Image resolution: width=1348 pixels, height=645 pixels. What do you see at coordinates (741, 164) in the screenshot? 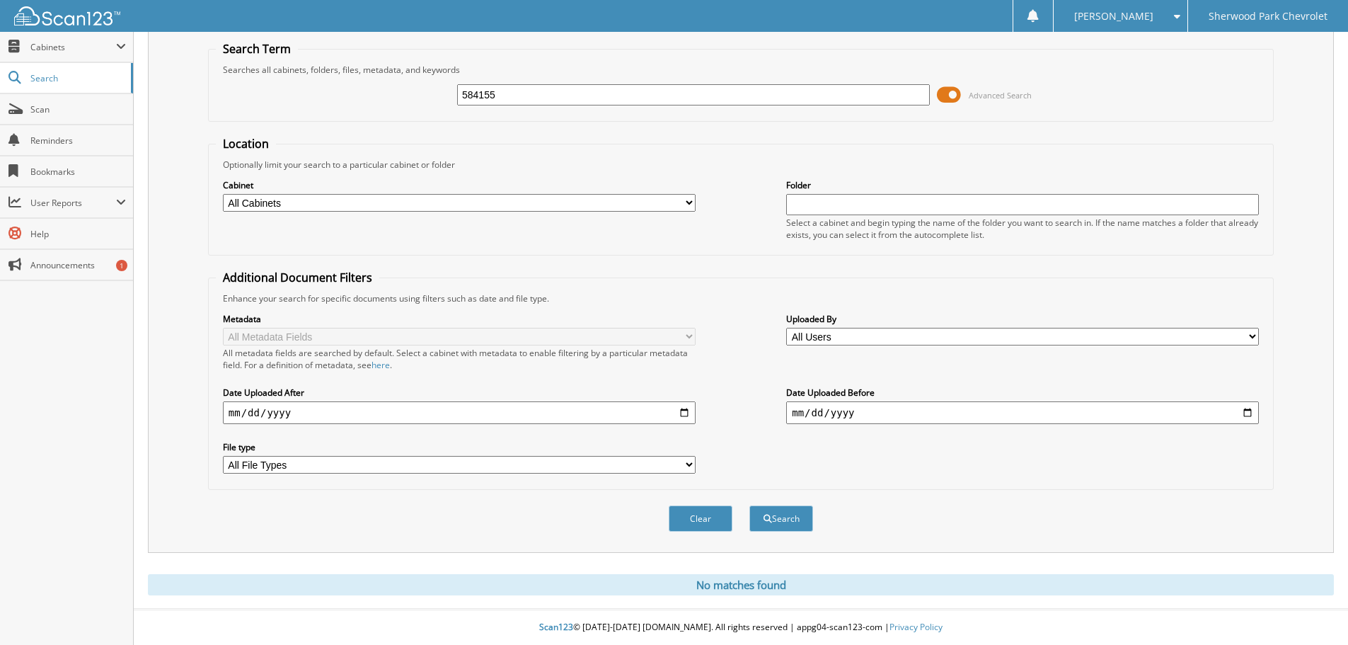
I see `div: Optionally limit your search to a particular cabinet or folder` at bounding box center [741, 164].